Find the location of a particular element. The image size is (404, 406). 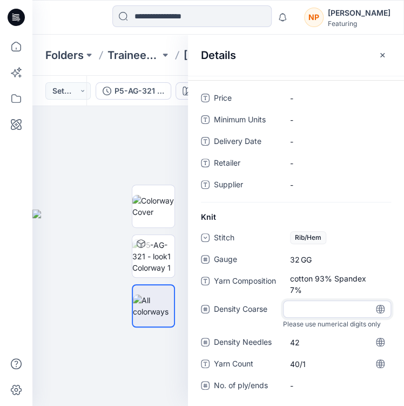

img: All colorways is located at coordinates (154, 306).